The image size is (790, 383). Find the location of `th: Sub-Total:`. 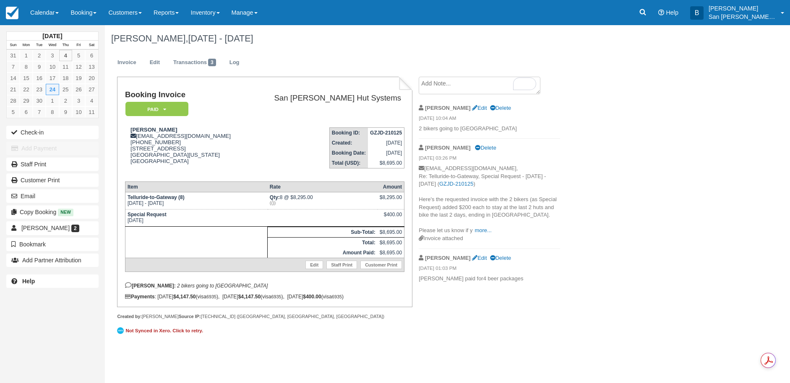

th: Sub-Total: is located at coordinates (323, 232).